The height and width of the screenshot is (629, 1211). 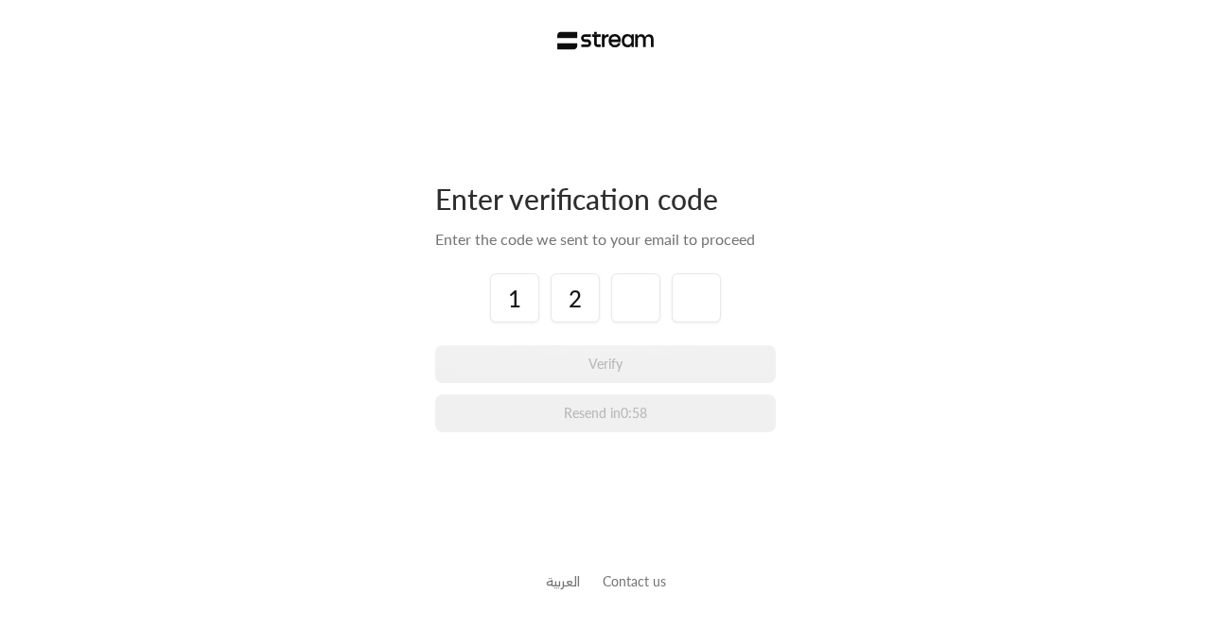 What do you see at coordinates (563, 581) in the screenshot?
I see `a: العربية` at bounding box center [563, 581].